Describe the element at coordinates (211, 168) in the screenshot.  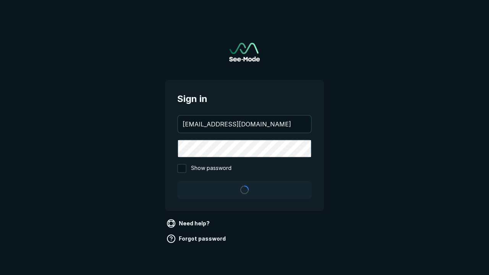
I see `span: Show password` at that location.